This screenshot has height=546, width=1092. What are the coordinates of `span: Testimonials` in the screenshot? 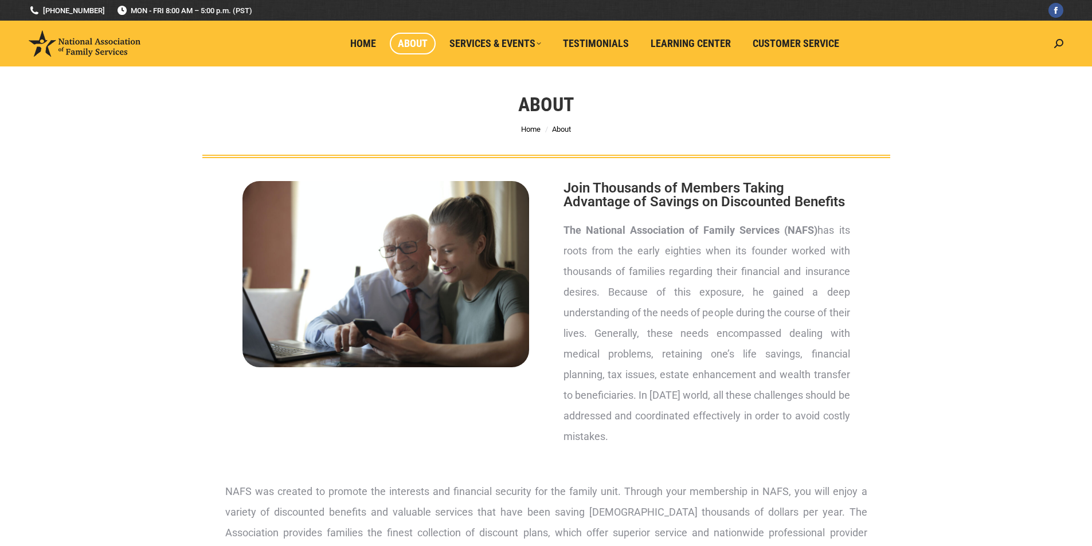 It's located at (596, 44).